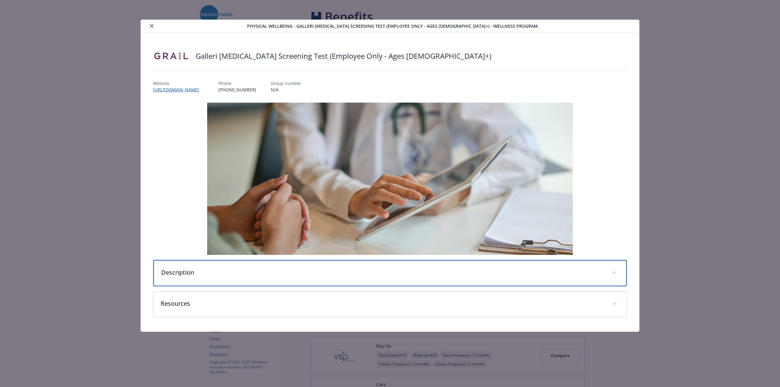 The width and height of the screenshot is (780, 387). Describe the element at coordinates (382, 304) in the screenshot. I see `p: Resources` at that location.